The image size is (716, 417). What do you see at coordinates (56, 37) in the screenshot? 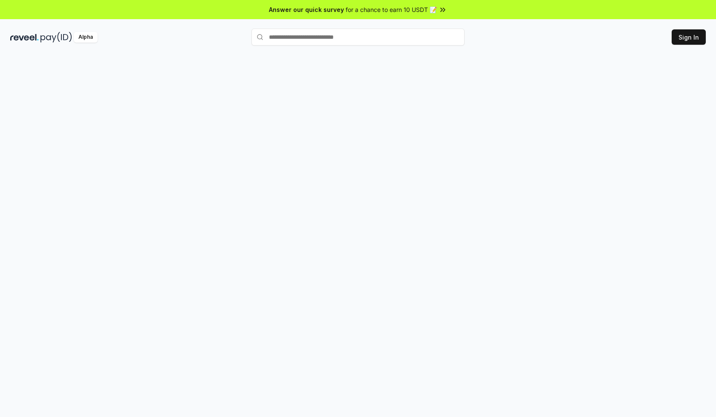
I see `img: pay_id` at bounding box center [56, 37].